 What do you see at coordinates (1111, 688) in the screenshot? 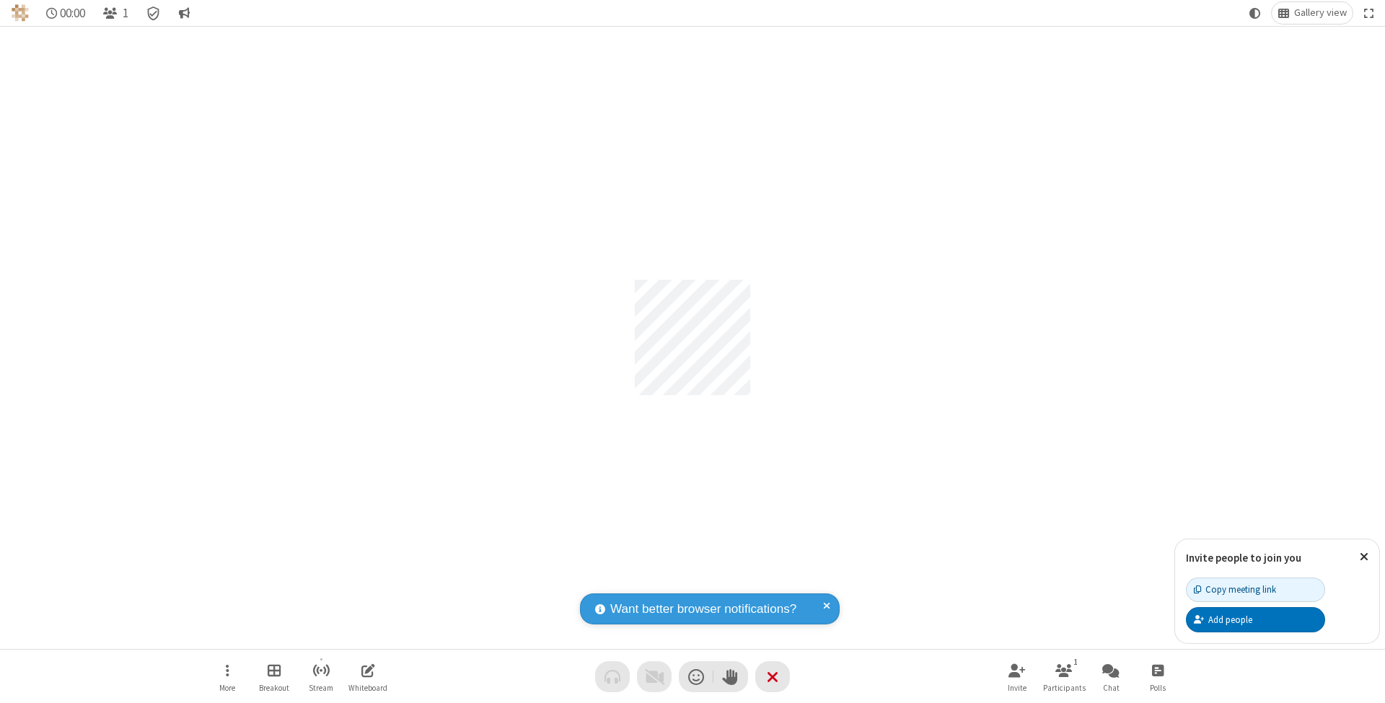
I see `span: Chat` at bounding box center [1111, 688].